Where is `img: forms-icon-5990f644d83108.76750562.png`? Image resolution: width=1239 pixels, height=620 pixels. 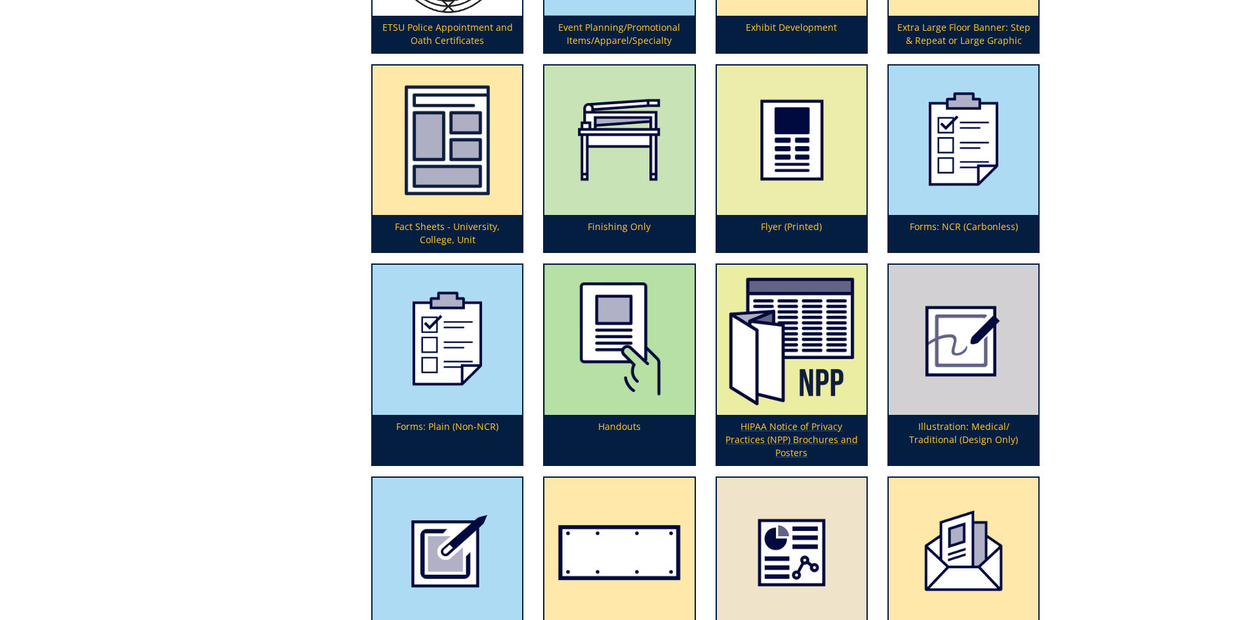
img: forms-icon-5990f644d83108.76750562.png is located at coordinates (447, 340).